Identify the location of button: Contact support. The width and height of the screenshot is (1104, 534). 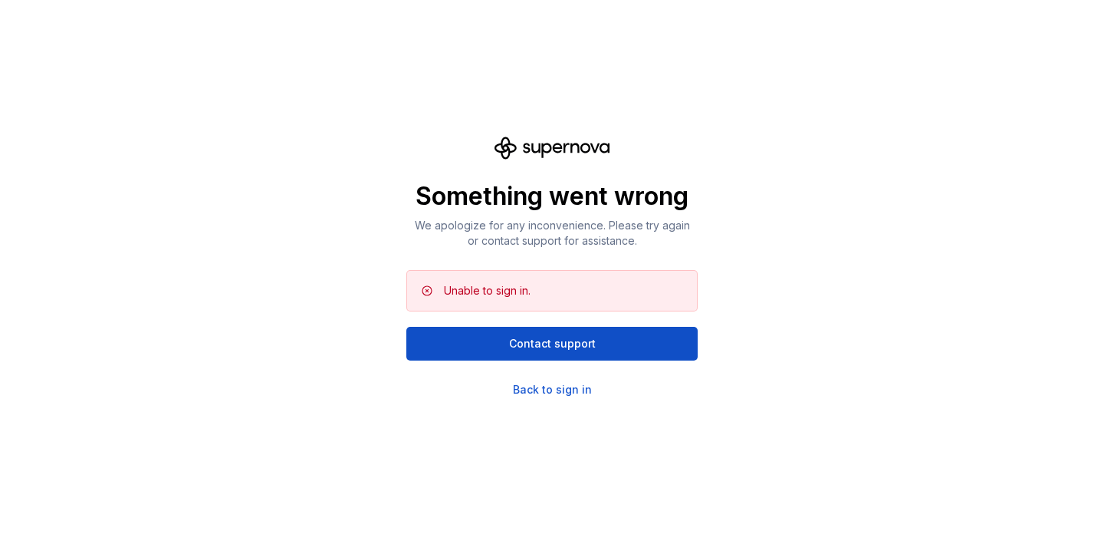
(552, 343).